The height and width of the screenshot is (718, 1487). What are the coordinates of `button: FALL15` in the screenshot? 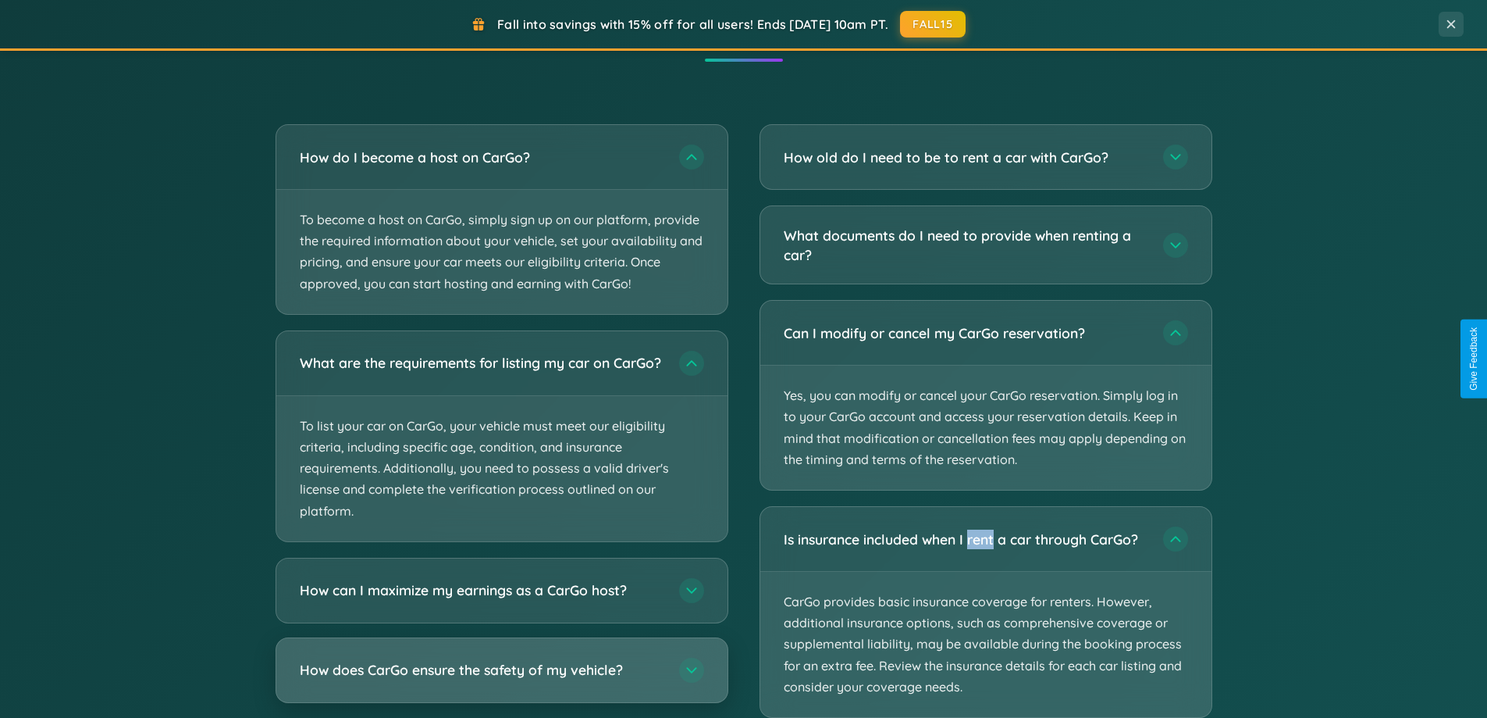 It's located at (933, 24).